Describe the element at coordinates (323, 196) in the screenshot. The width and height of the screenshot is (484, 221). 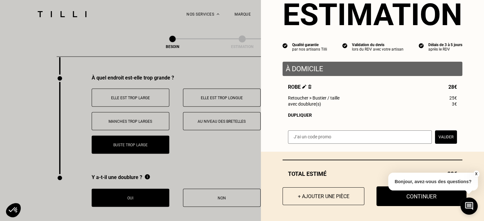
I see `button: + Ajouter une pièce` at that location.